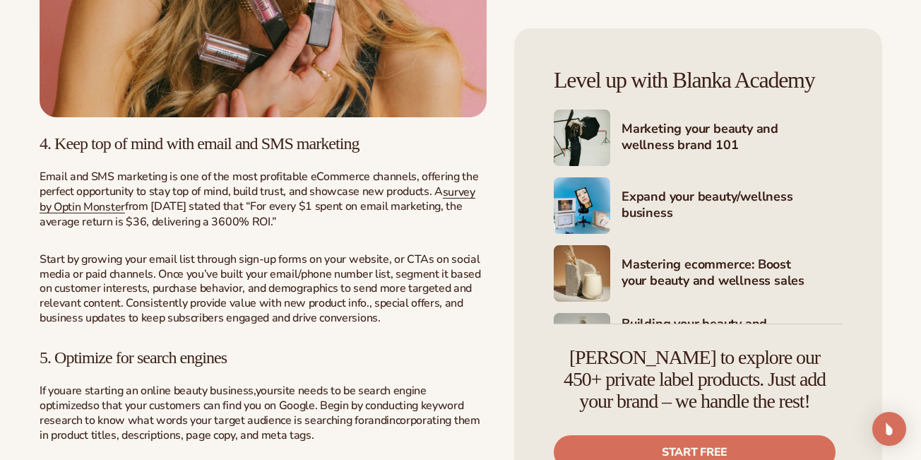  What do you see at coordinates (582, 138) in the screenshot?
I see `img: Shopify Image 2` at bounding box center [582, 138].